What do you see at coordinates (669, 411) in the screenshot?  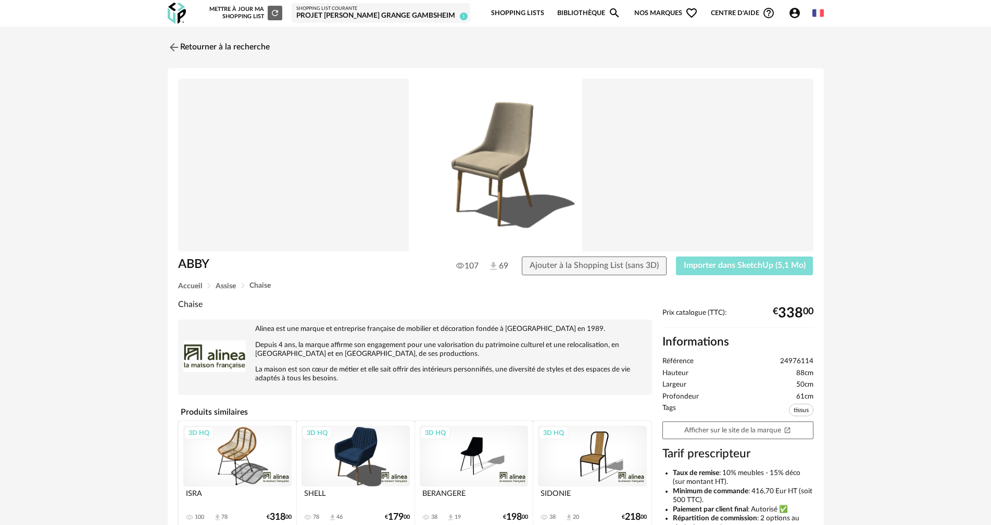 I see `span: Tags` at bounding box center [669, 411].